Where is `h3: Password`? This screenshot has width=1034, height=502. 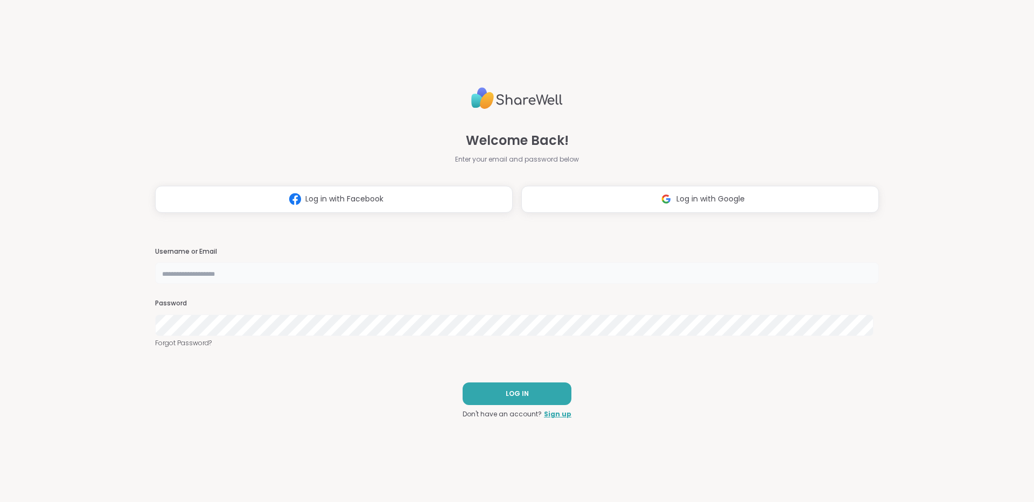 h3: Password is located at coordinates (517, 303).